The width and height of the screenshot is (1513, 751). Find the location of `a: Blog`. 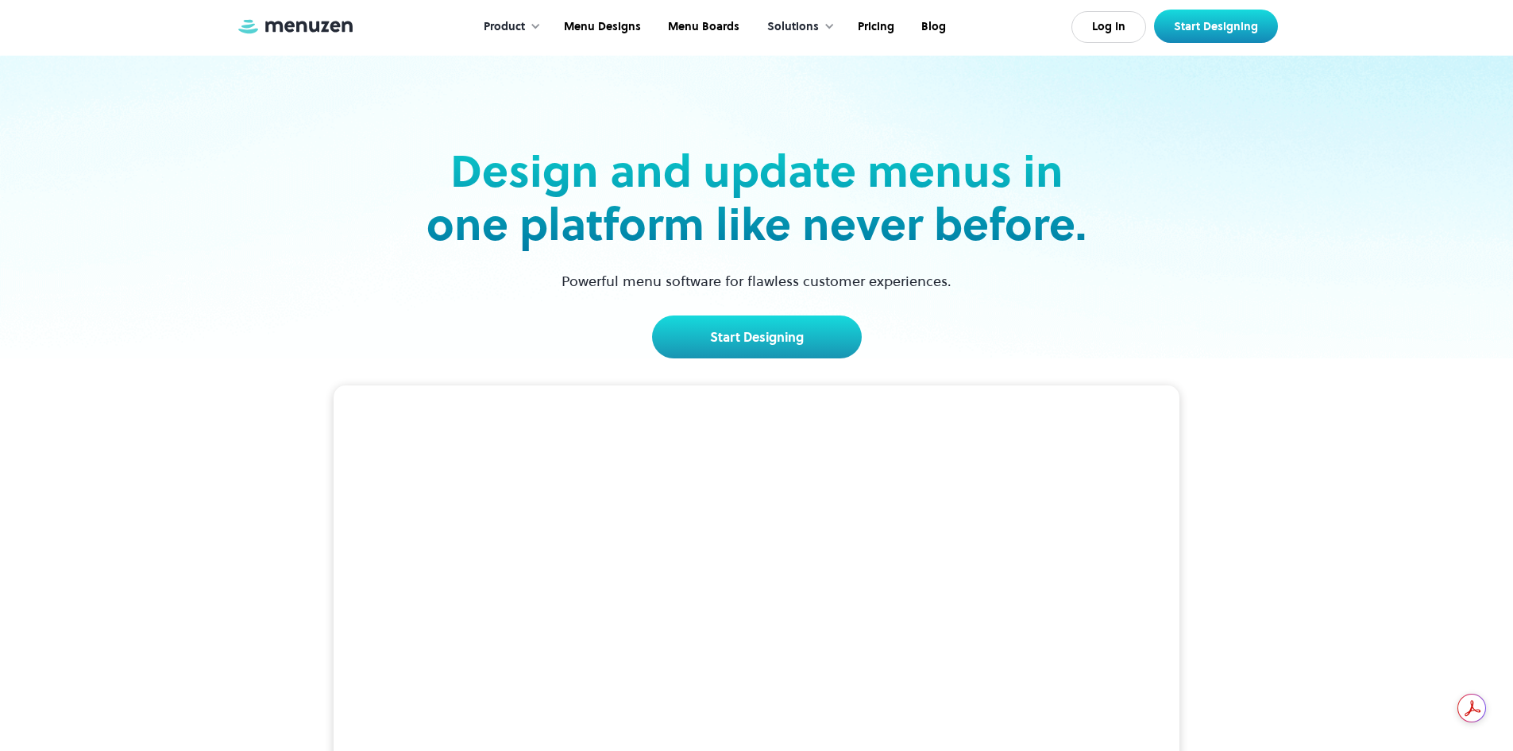

a: Blog is located at coordinates (932, 27).